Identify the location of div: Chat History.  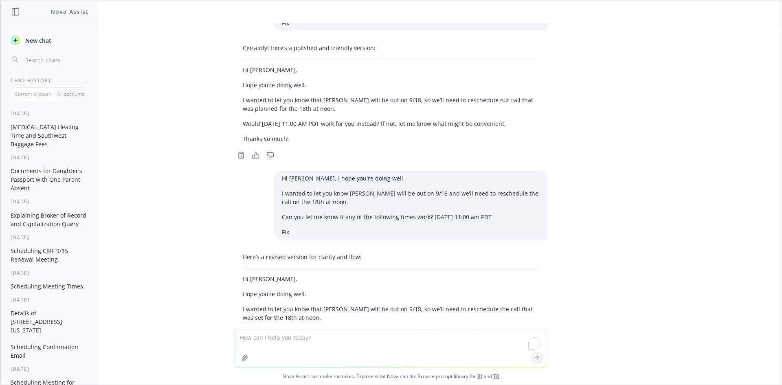
(49, 80).